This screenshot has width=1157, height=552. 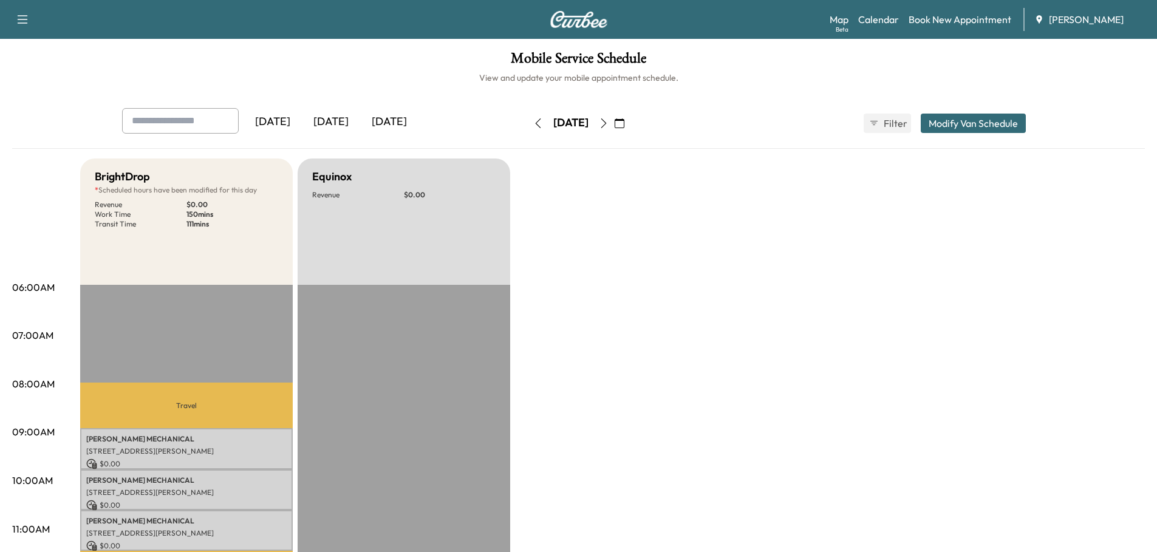 I want to click on img: Curbee Logo, so click(x=579, y=19).